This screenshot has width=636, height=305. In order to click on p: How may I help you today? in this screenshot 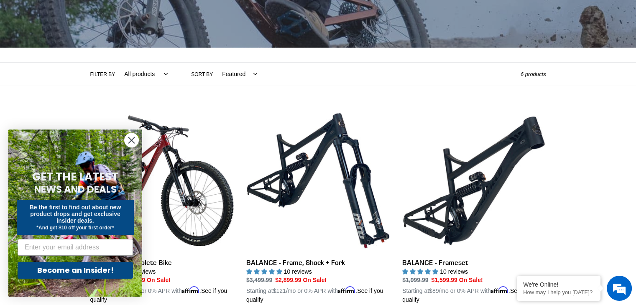, I will do `click(559, 292)`.